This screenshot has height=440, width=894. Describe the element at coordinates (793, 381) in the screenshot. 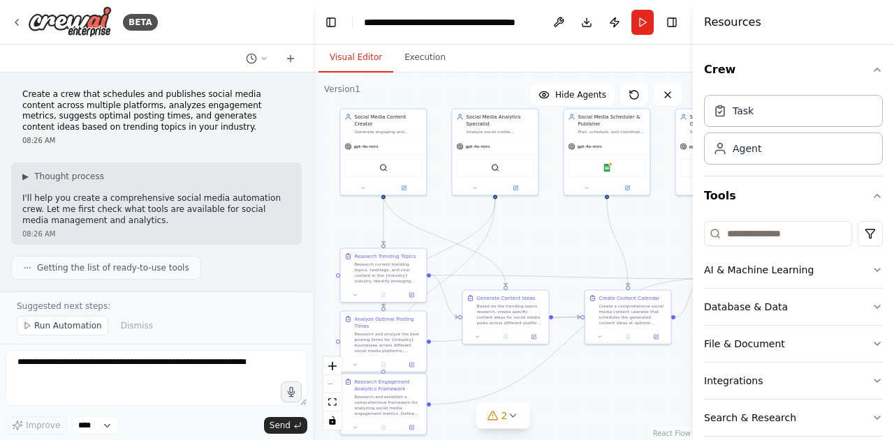

I see `button: Integrations` at that location.